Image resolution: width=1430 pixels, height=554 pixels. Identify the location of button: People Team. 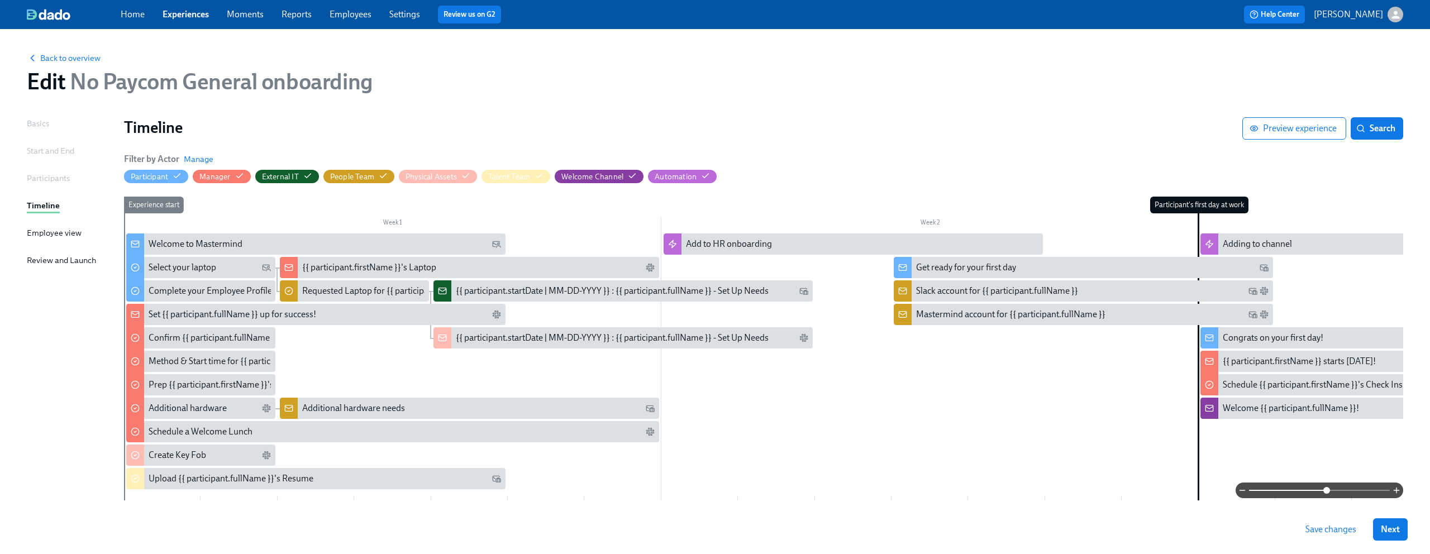
(359, 177).